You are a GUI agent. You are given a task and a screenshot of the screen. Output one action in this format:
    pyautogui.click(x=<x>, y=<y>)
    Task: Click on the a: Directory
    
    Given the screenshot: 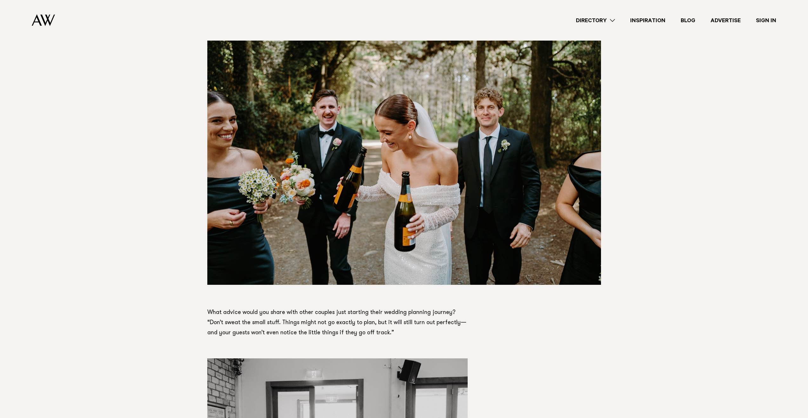 What is the action you would take?
    pyautogui.click(x=595, y=20)
    